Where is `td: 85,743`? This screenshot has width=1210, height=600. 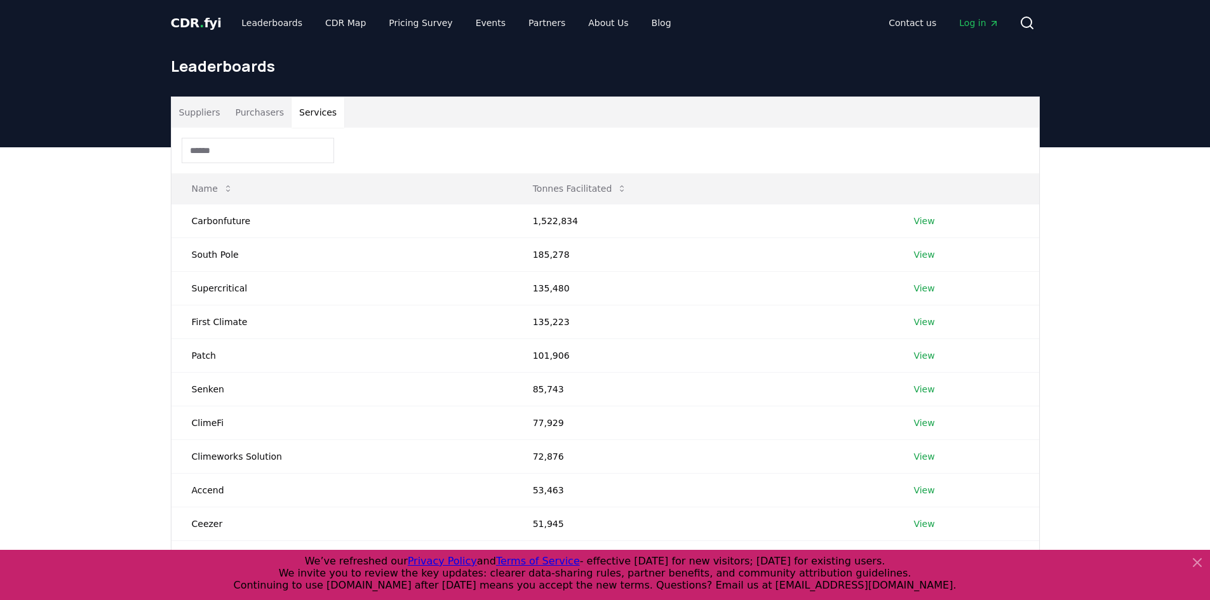
td: 85,743 is located at coordinates (703, 389).